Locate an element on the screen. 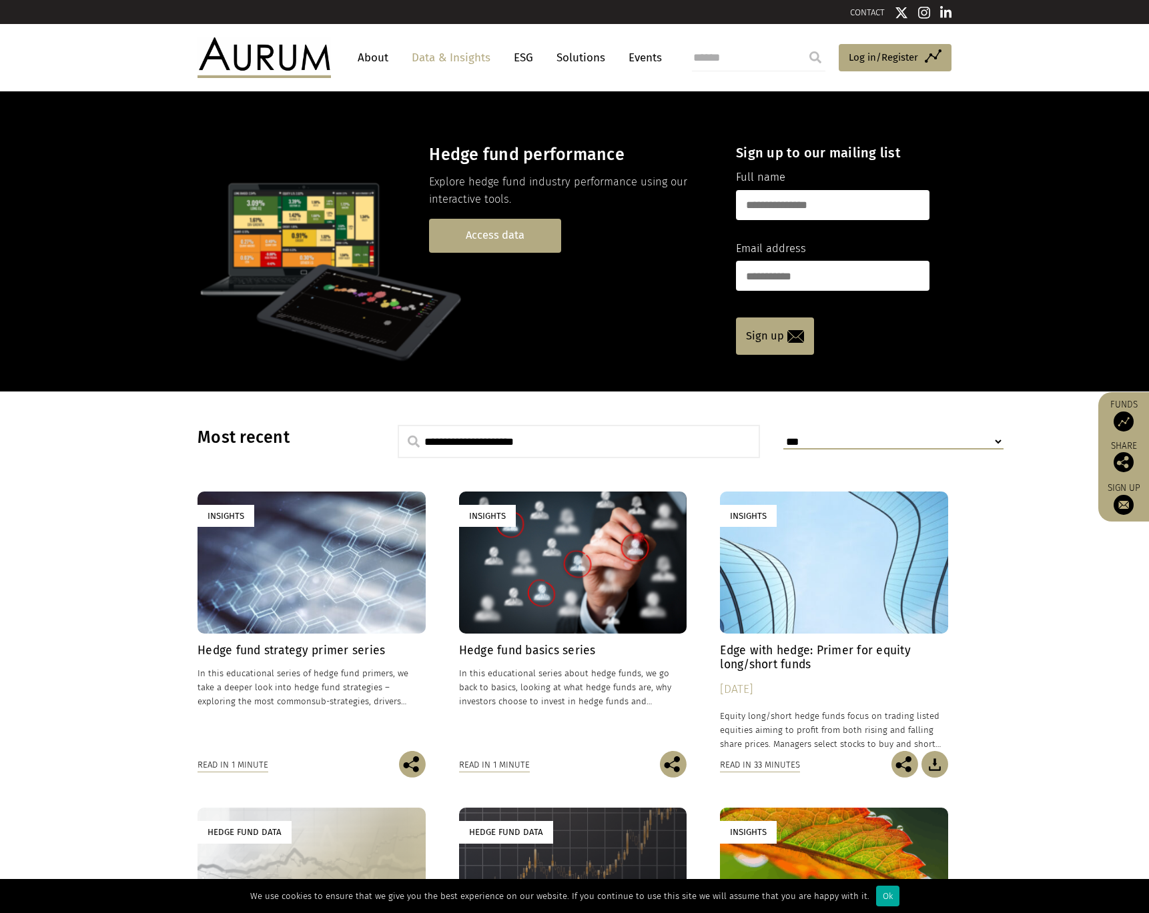  h4: Hedge fund strategy primer series is located at coordinates (312, 650).